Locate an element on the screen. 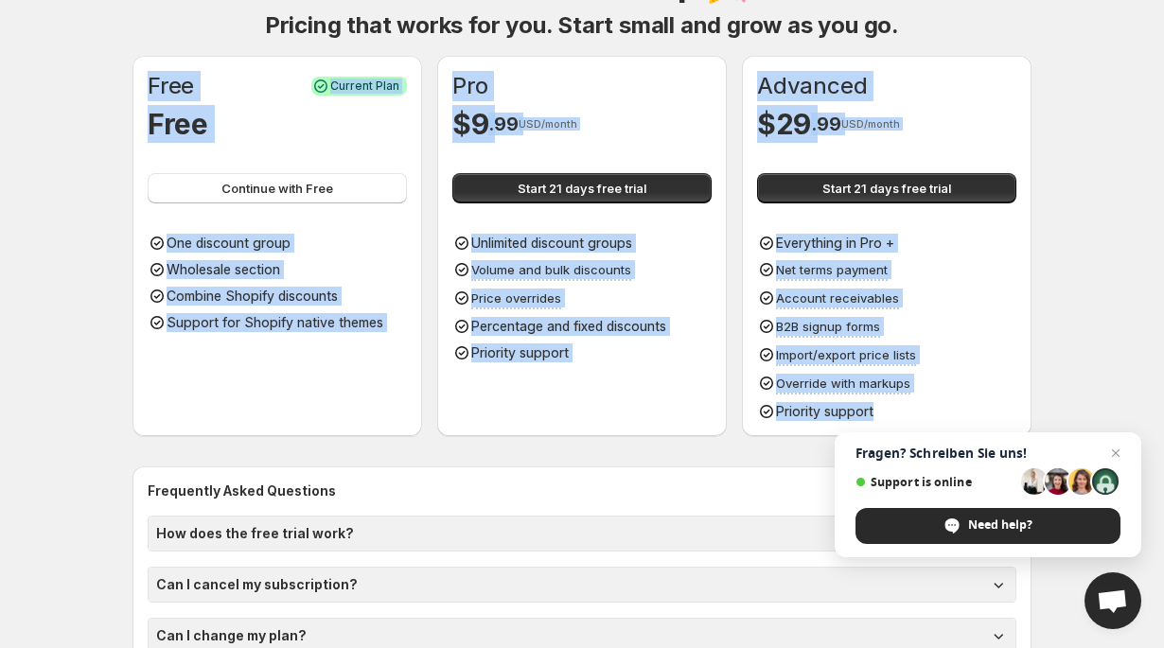 This screenshot has width=1164, height=648. span: Volume and bulk discounts is located at coordinates (551, 270).